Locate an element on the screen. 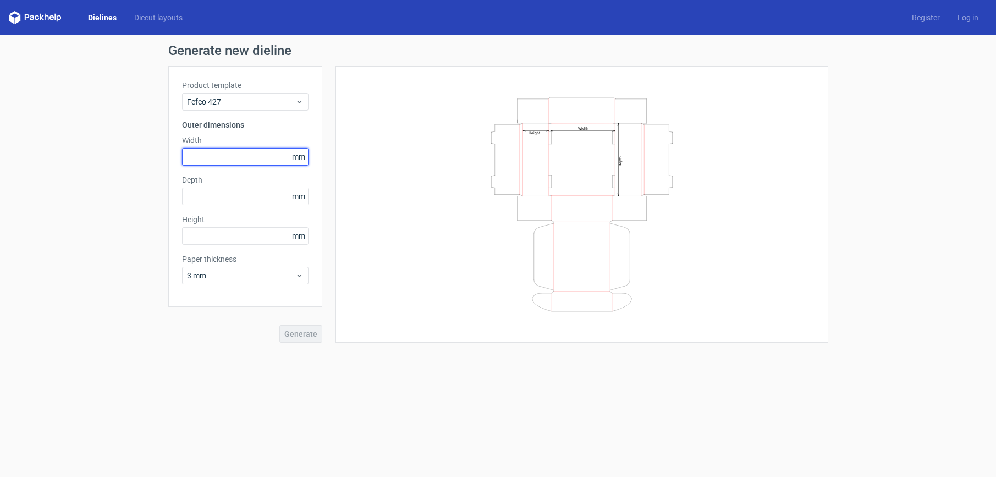 The height and width of the screenshot is (477, 996). label: Height is located at coordinates (245, 220).